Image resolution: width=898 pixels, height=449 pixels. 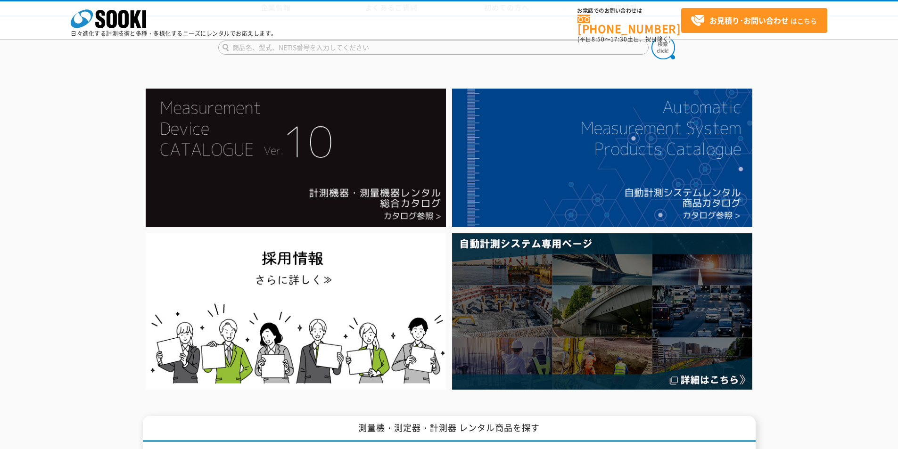 I want to click on input: 商品名、型式、NETIS番号を入力してください, so click(x=433, y=48).